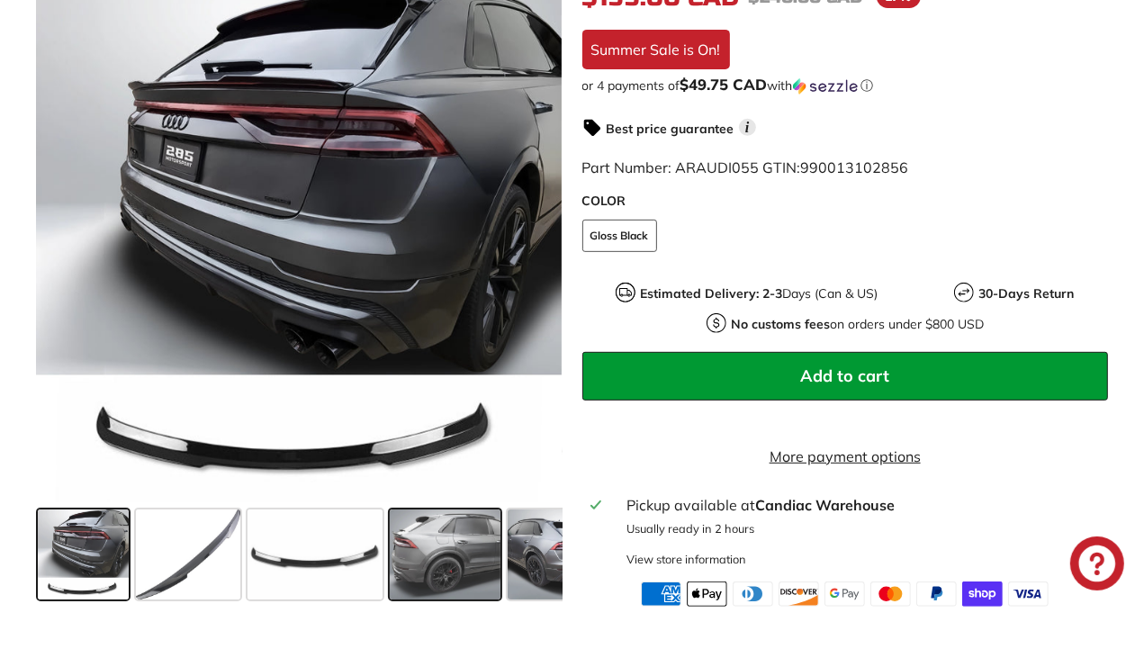 Image resolution: width=1144 pixels, height=667 pixels. I want to click on span: $49.75 CAD, so click(724, 84).